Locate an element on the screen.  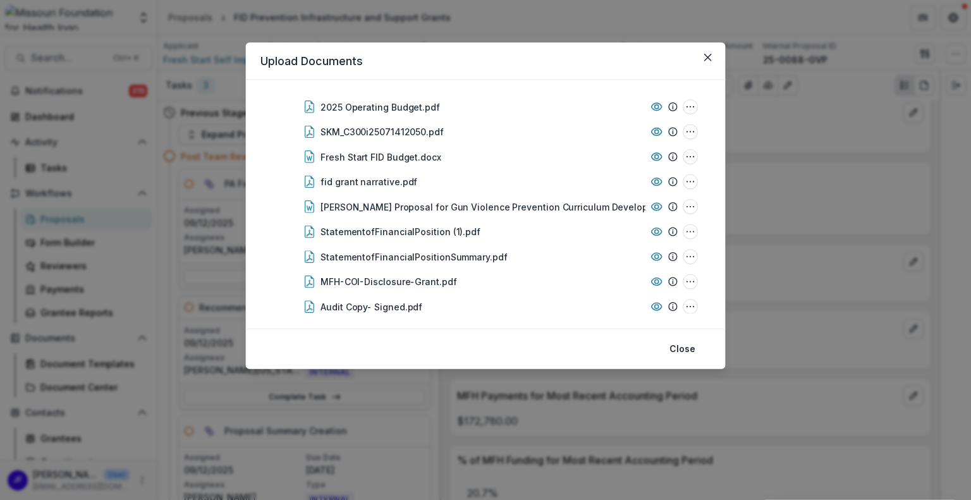
button: SKM_C300i25071412050.pdf Options is located at coordinates (690, 132).